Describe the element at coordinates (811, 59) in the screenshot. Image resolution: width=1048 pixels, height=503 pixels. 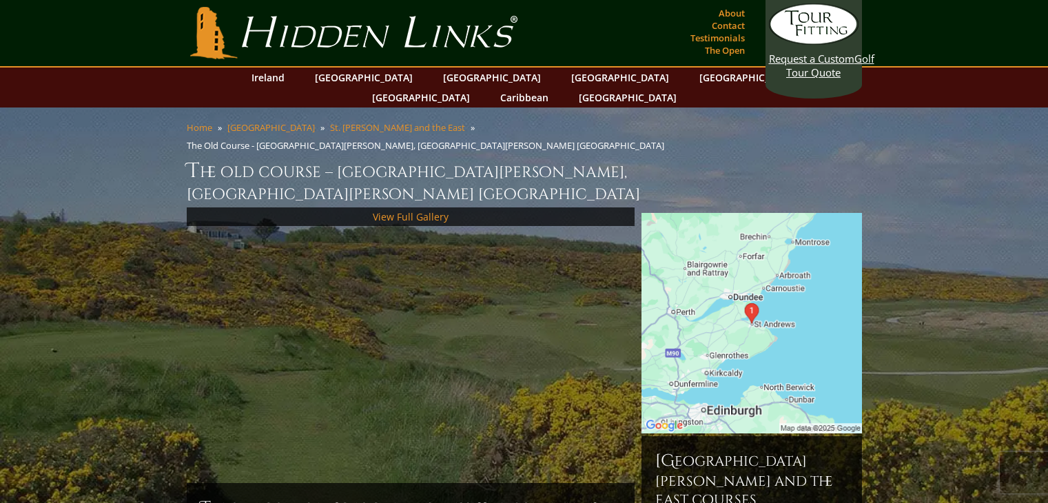
I see `span: Request a Custom` at that location.